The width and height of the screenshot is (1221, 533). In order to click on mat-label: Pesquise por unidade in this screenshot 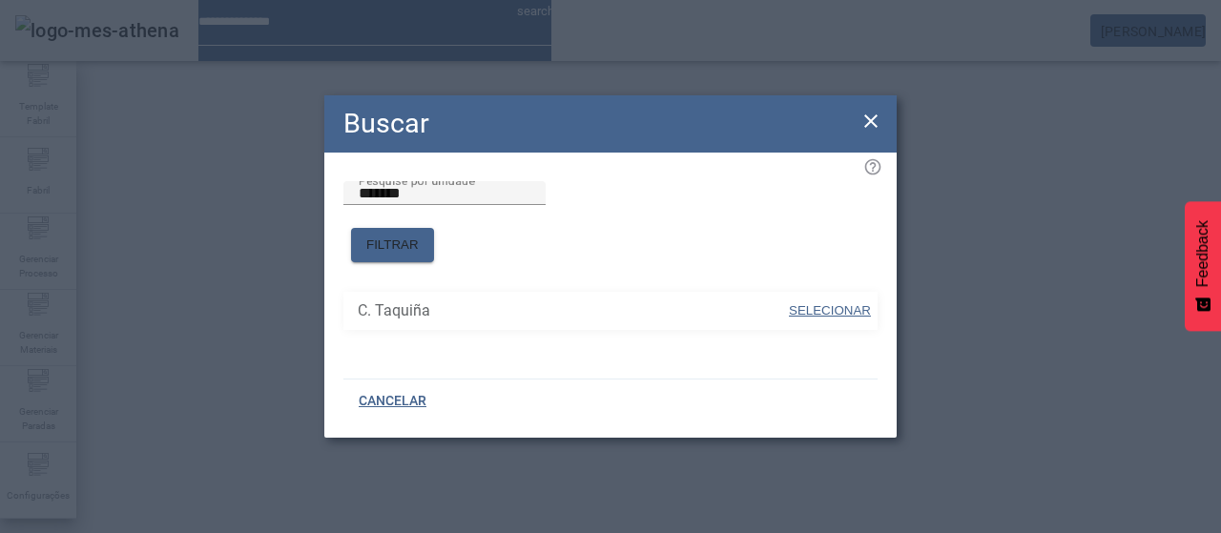, I will do `click(417, 180)`.